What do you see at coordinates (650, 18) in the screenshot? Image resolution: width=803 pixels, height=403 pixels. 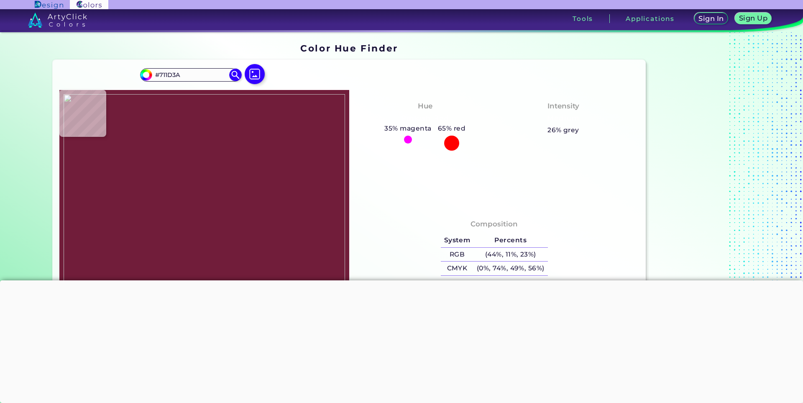 I see `h3: Applications` at bounding box center [650, 18].